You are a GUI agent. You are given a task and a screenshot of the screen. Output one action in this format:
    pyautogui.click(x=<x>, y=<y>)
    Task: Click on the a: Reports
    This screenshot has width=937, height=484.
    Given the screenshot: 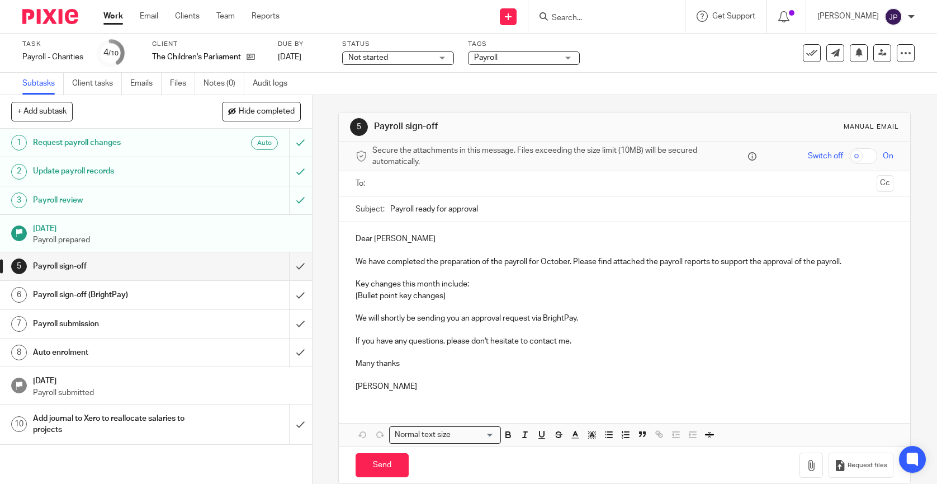 What is the action you would take?
    pyautogui.click(x=266, y=16)
    